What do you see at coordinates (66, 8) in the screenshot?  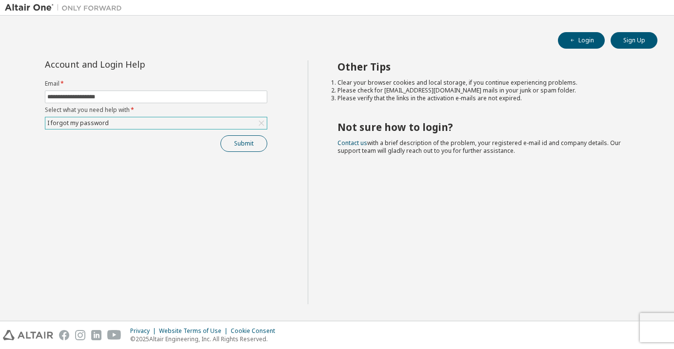 I see `img: Altair One` at bounding box center [66, 8].